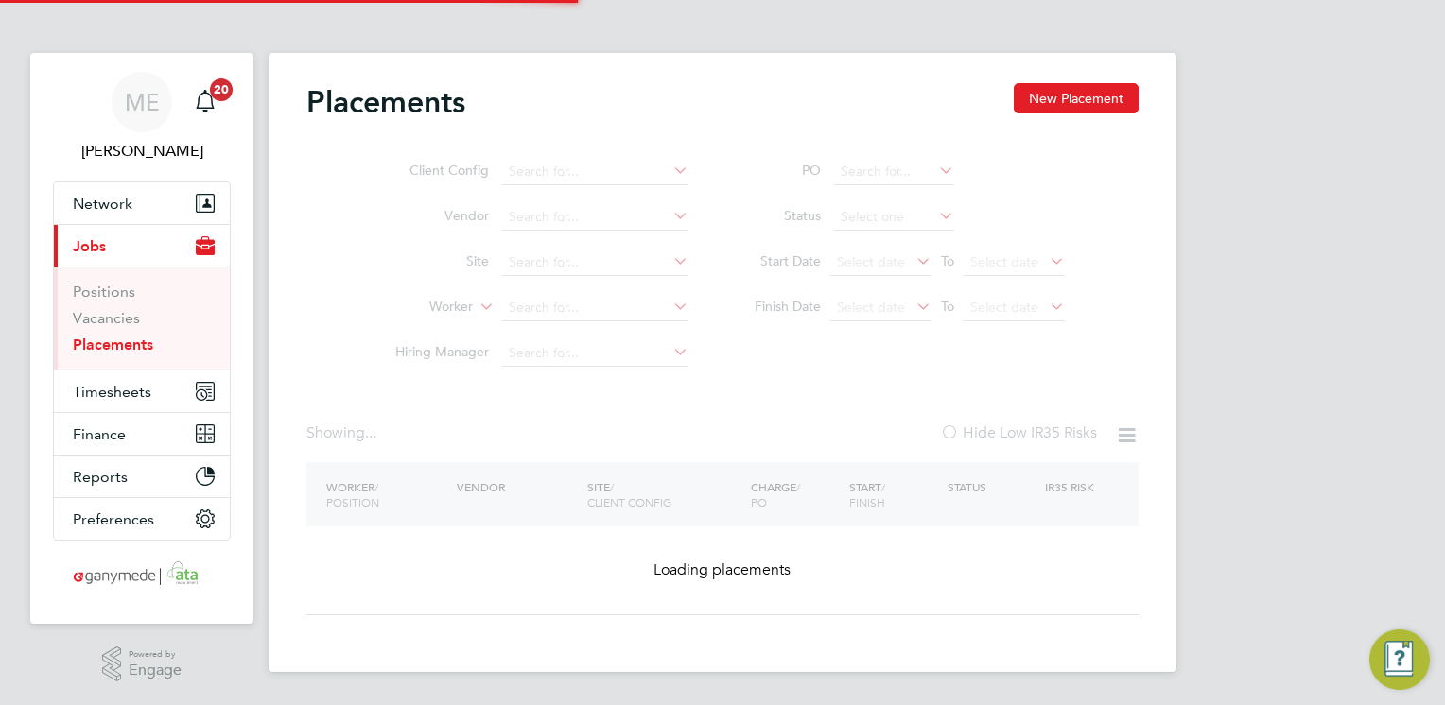  What do you see at coordinates (99, 434) in the screenshot?
I see `span: Finance` at bounding box center [99, 434].